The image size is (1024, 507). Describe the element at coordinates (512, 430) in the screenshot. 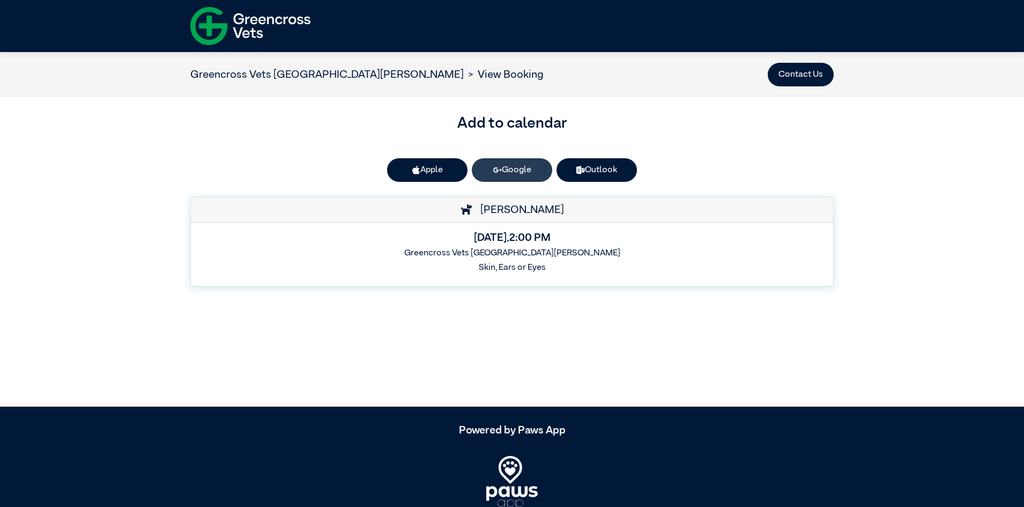

I see `h5: Powered by Paws App` at that location.